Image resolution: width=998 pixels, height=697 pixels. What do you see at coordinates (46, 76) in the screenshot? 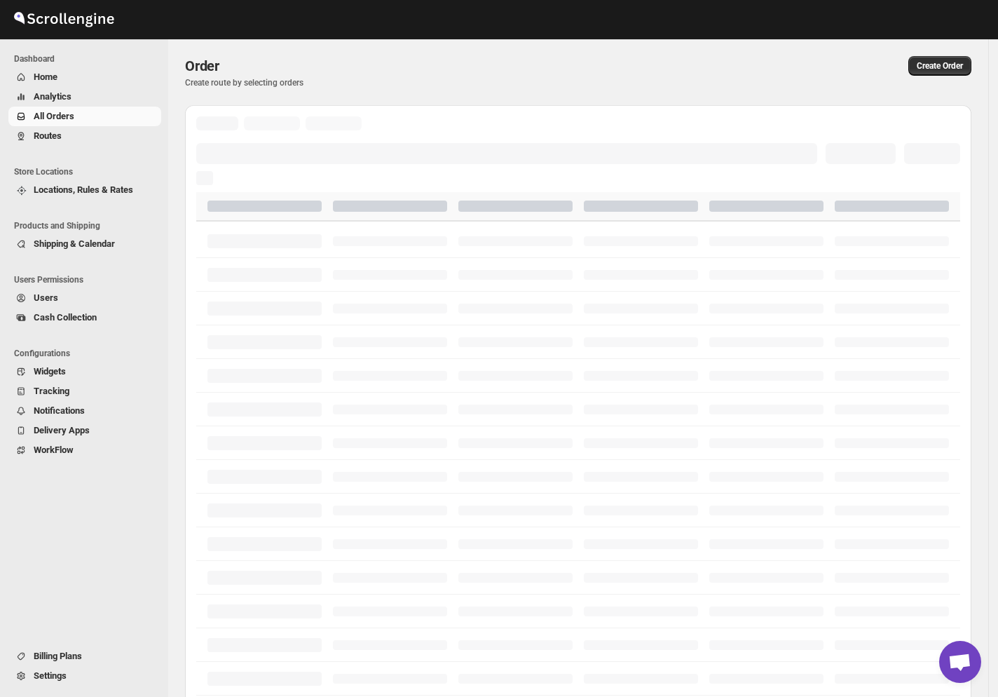
I see `span: Home` at bounding box center [46, 76].